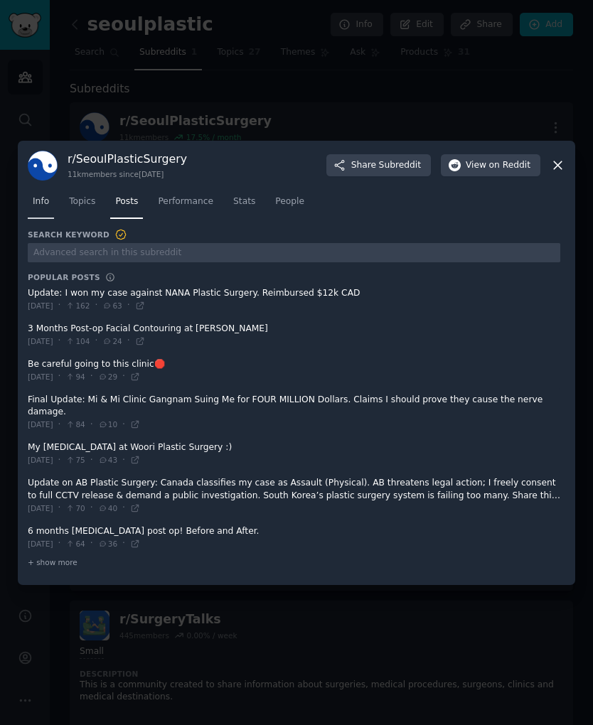  What do you see at coordinates (77, 306) in the screenshot?
I see `span: 162` at bounding box center [77, 306].